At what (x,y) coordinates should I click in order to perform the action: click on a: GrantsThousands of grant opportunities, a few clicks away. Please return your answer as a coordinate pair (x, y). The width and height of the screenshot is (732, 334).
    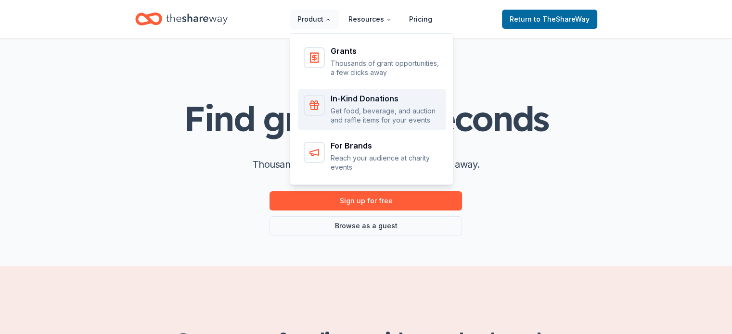
    Looking at the image, I should click on (372, 62).